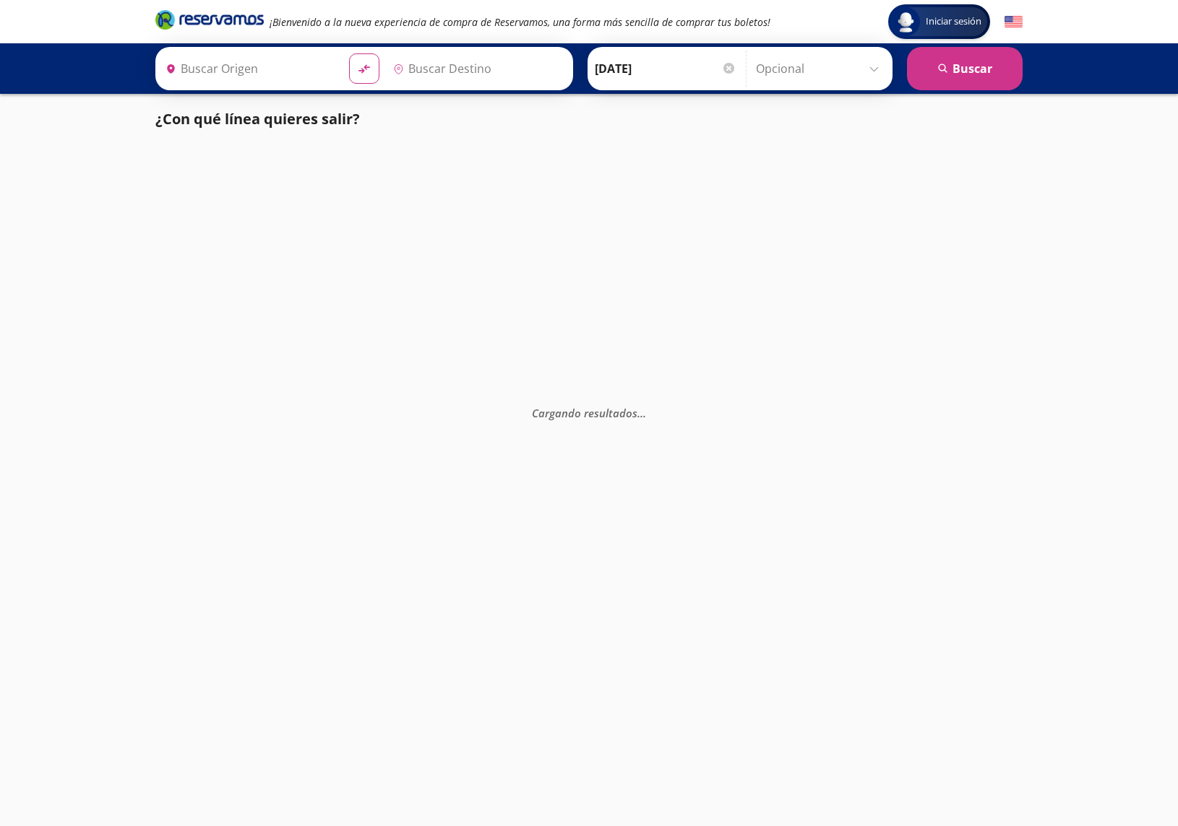 The width and height of the screenshot is (1178, 826). What do you see at coordinates (210, 22) in the screenshot?
I see `a: Brand Logo` at bounding box center [210, 22].